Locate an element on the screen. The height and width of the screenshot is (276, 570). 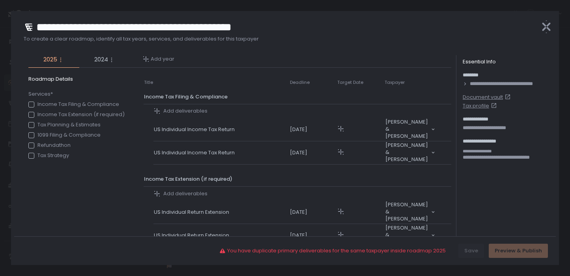
th: Target Date is located at coordinates (360, 83).